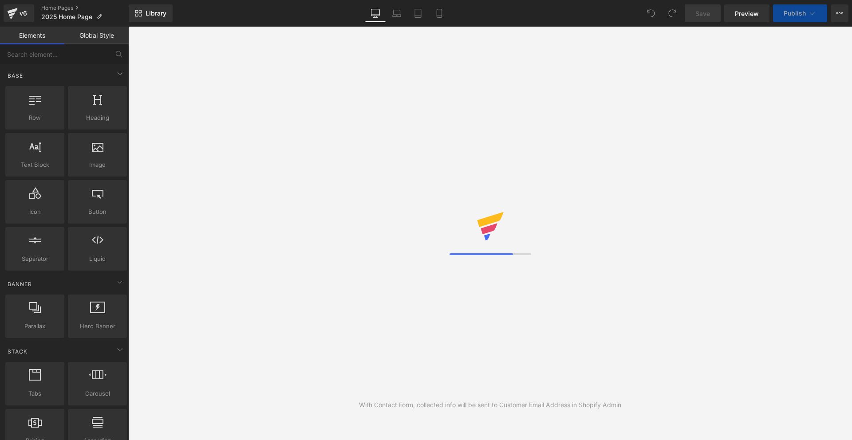 The image size is (852, 440). What do you see at coordinates (418, 13) in the screenshot?
I see `a: Tablet` at bounding box center [418, 13].